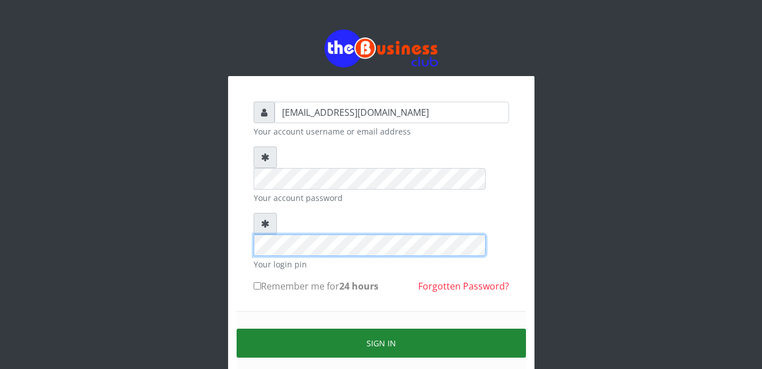  I want to click on b: 24 hours, so click(359, 286).